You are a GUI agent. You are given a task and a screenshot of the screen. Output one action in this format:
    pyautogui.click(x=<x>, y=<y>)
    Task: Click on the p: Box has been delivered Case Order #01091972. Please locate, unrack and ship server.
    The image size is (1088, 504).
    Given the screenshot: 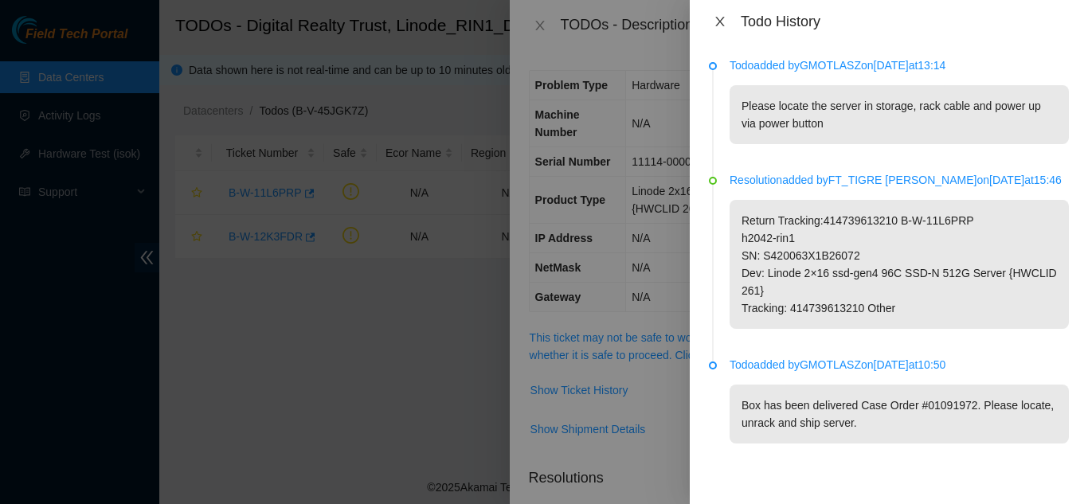 What is the action you would take?
    pyautogui.click(x=899, y=414)
    